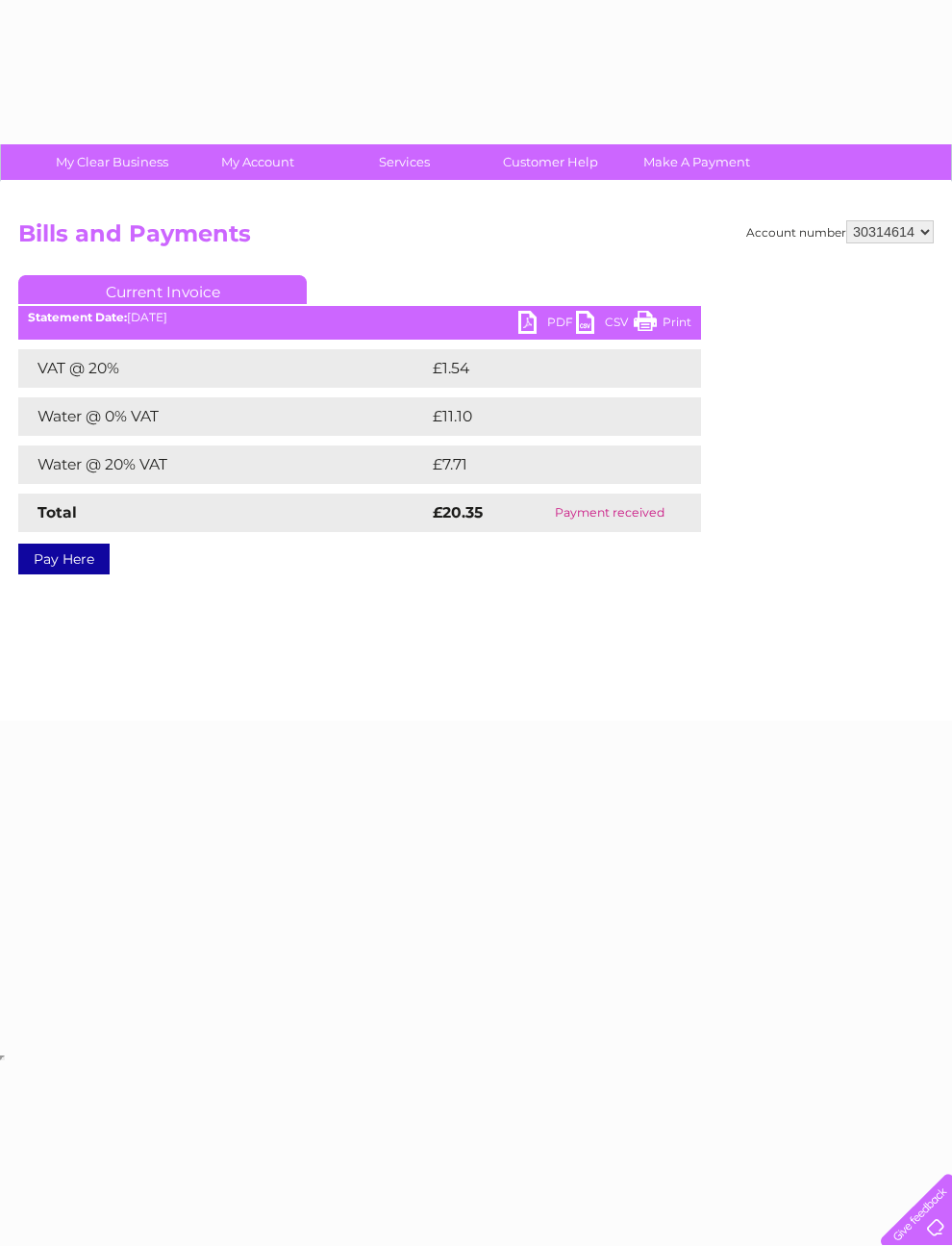  Describe the element at coordinates (257, 162) in the screenshot. I see `a: My Account` at that location.